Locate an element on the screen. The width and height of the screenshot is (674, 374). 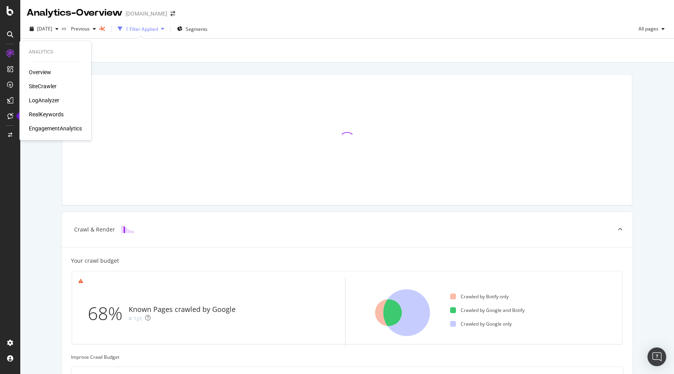
div: 1 Filter Applied is located at coordinates (142, 29).